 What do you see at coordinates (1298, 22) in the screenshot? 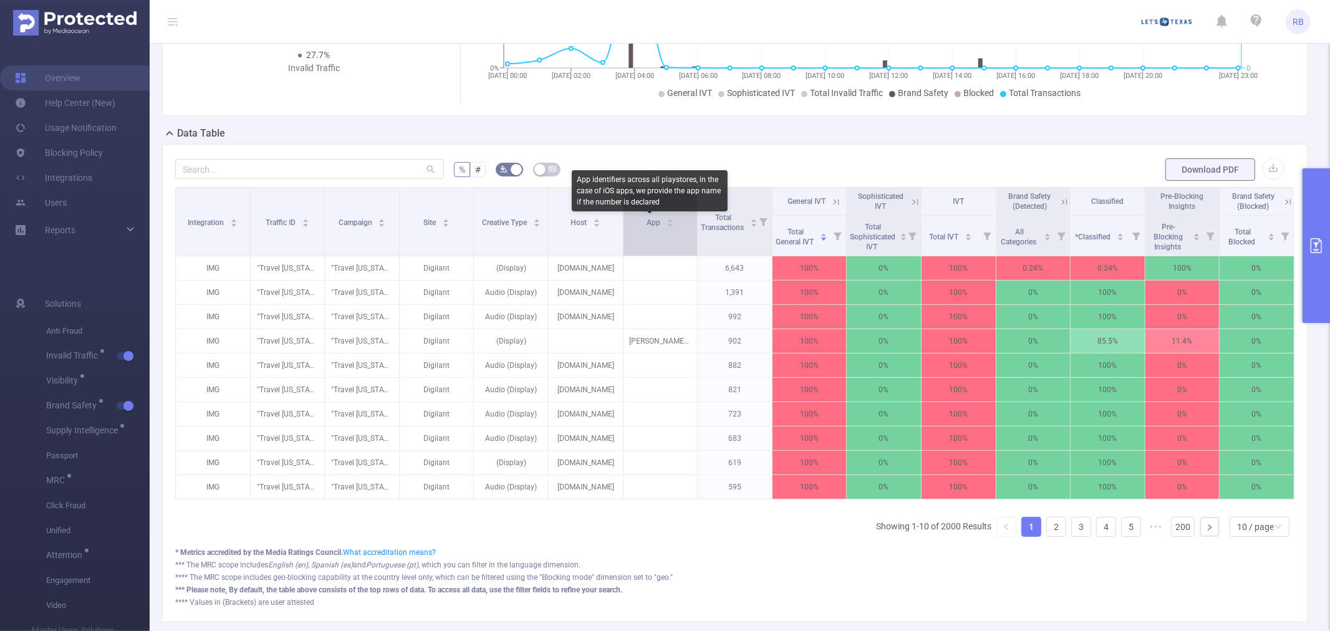
I see `span: RB` at bounding box center [1298, 22].